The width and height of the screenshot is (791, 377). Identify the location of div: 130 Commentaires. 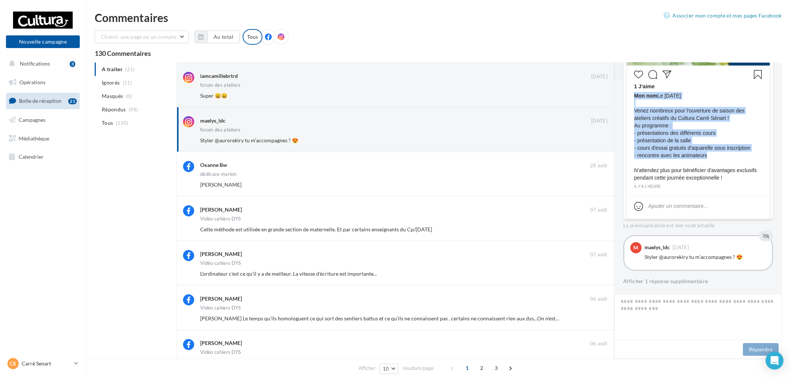
(438, 53).